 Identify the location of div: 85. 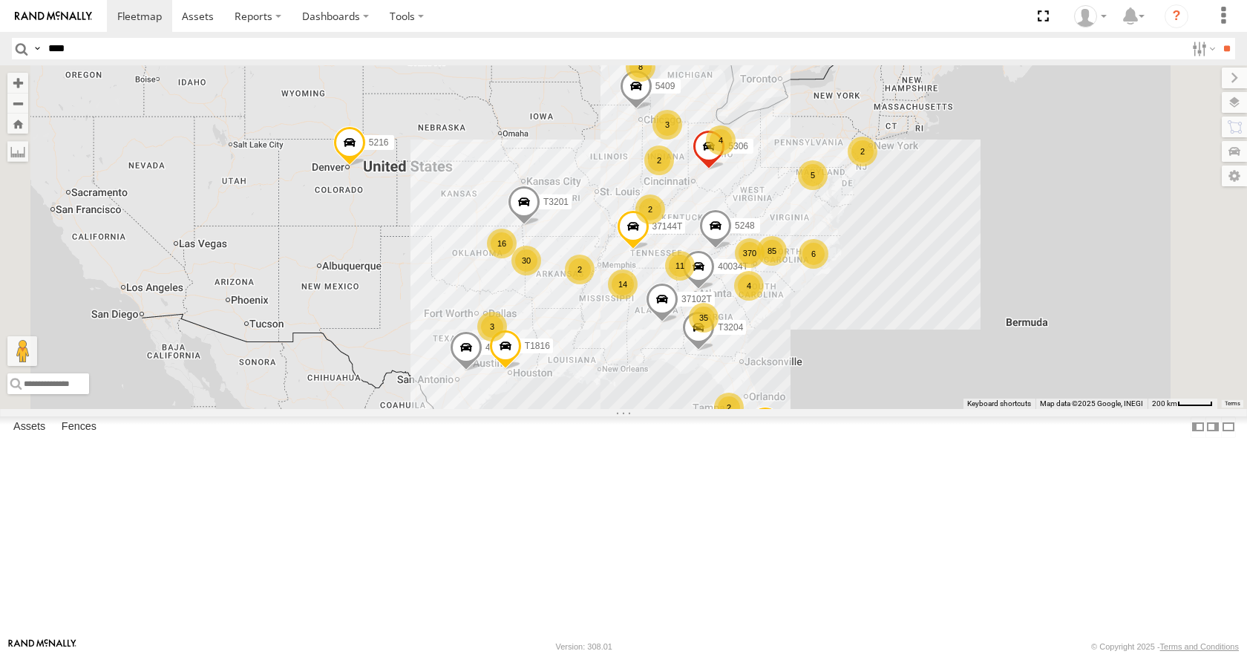
(772, 251).